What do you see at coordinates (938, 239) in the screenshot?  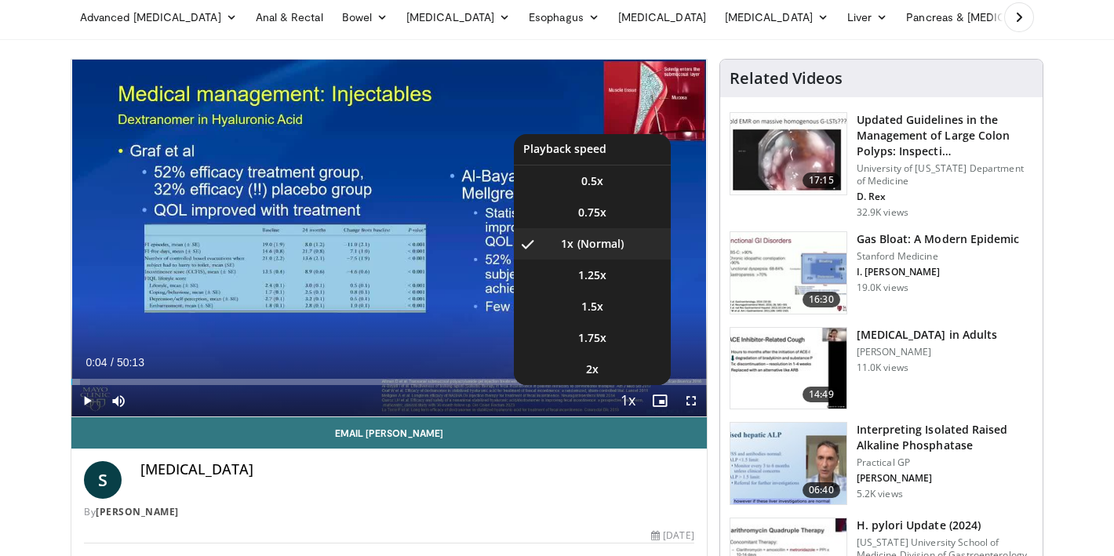 I see `h3: Gas Bloat: A Modern Epidemic` at bounding box center [938, 239].